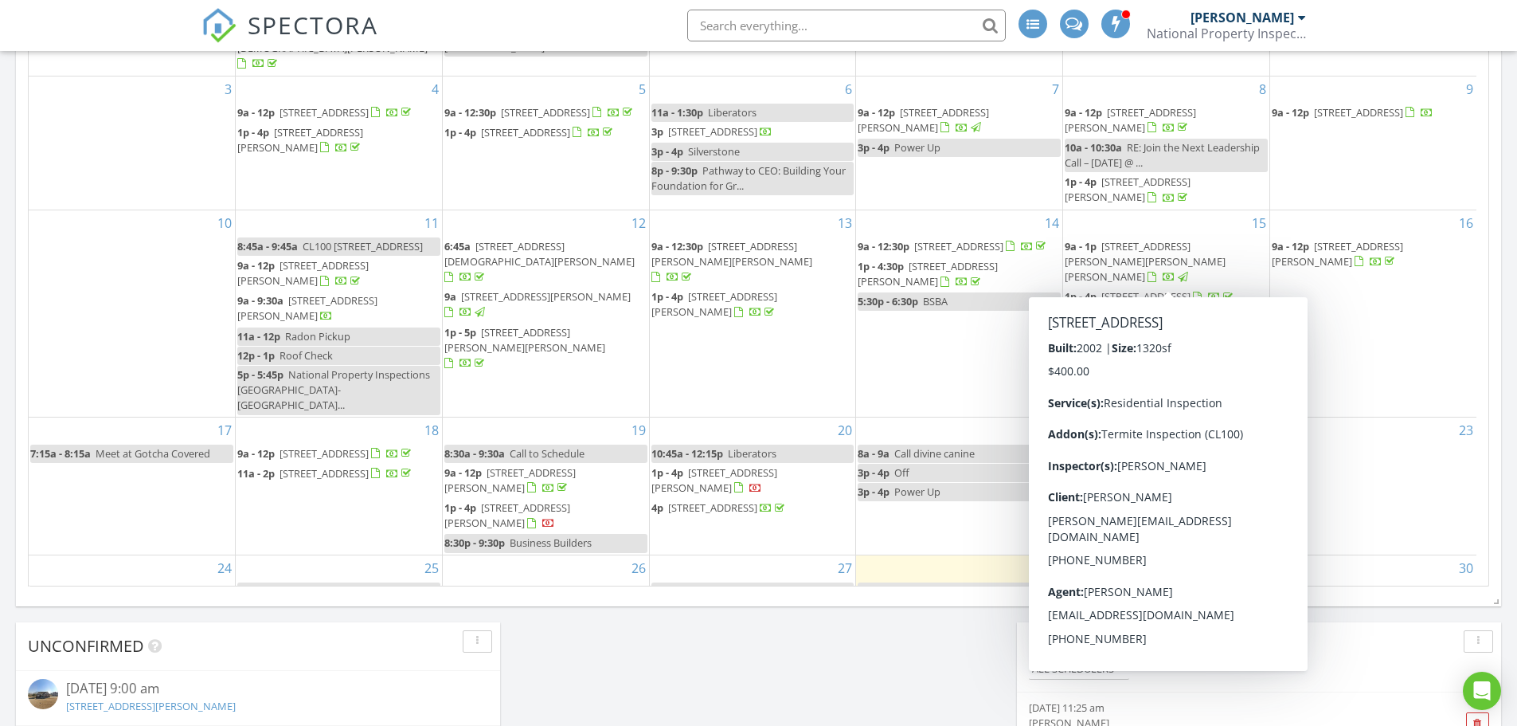 This screenshot has height=726, width=1517. I want to click on td: Go to August 26, 2025, so click(546, 629).